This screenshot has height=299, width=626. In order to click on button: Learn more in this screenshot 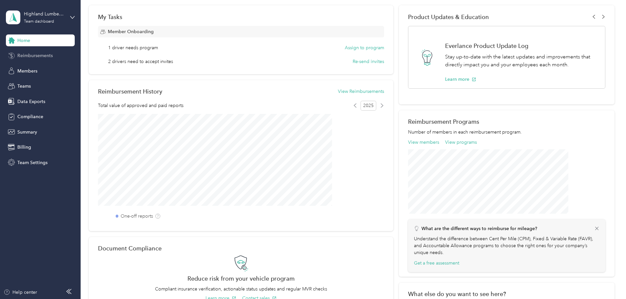, I will do `click(461, 79)`.